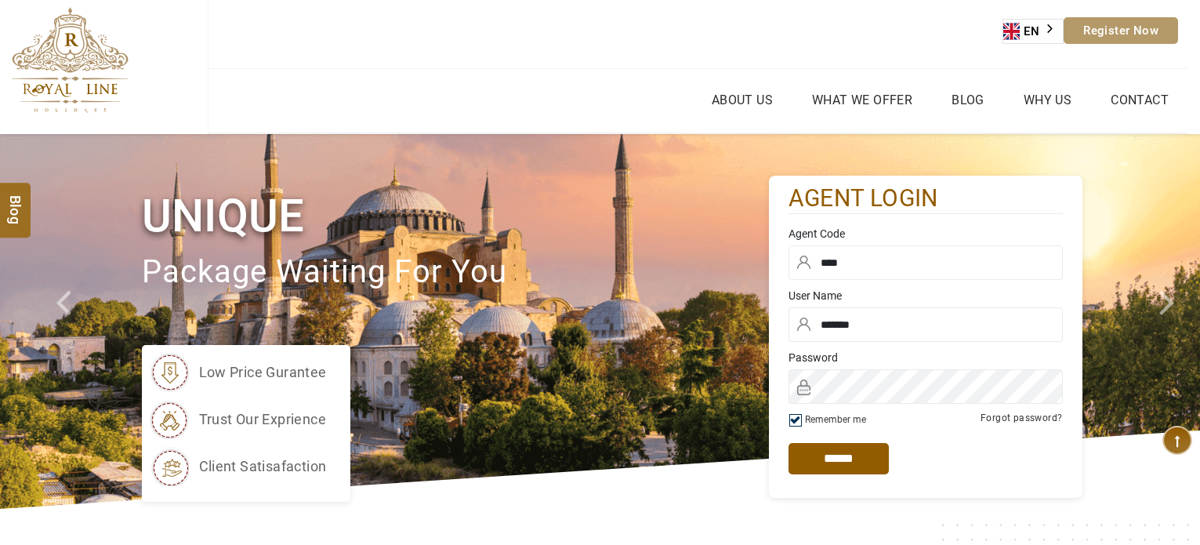 The height and width of the screenshot is (545, 1200). What do you see at coordinates (862, 100) in the screenshot?
I see `a: What we Offer` at bounding box center [862, 100].